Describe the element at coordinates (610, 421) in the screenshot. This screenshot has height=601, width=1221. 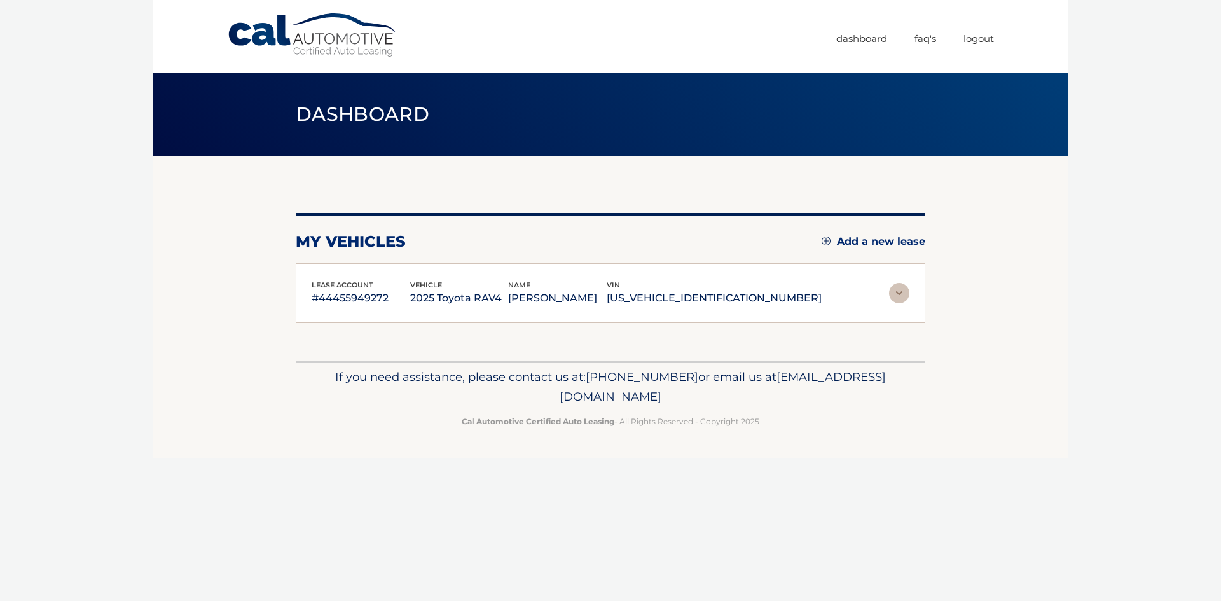
I see `p: - All Rights Reserved - Copyright 2025` at that location.